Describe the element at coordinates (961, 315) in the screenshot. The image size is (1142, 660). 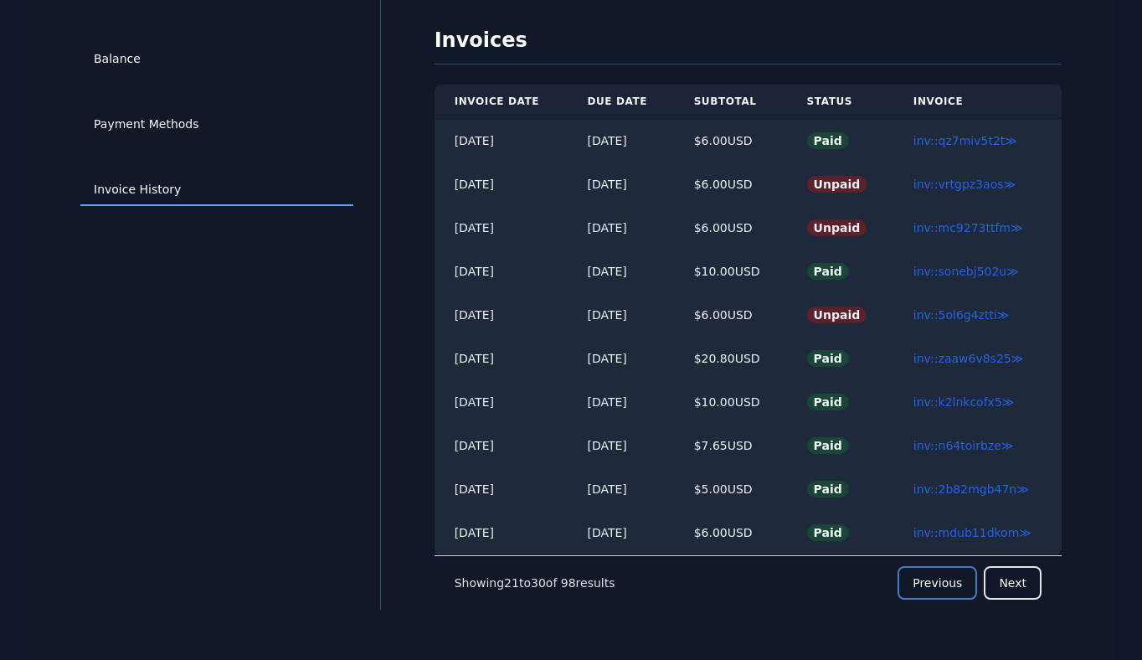
I see `a: inv::5ol6g4ztti≫` at that location.